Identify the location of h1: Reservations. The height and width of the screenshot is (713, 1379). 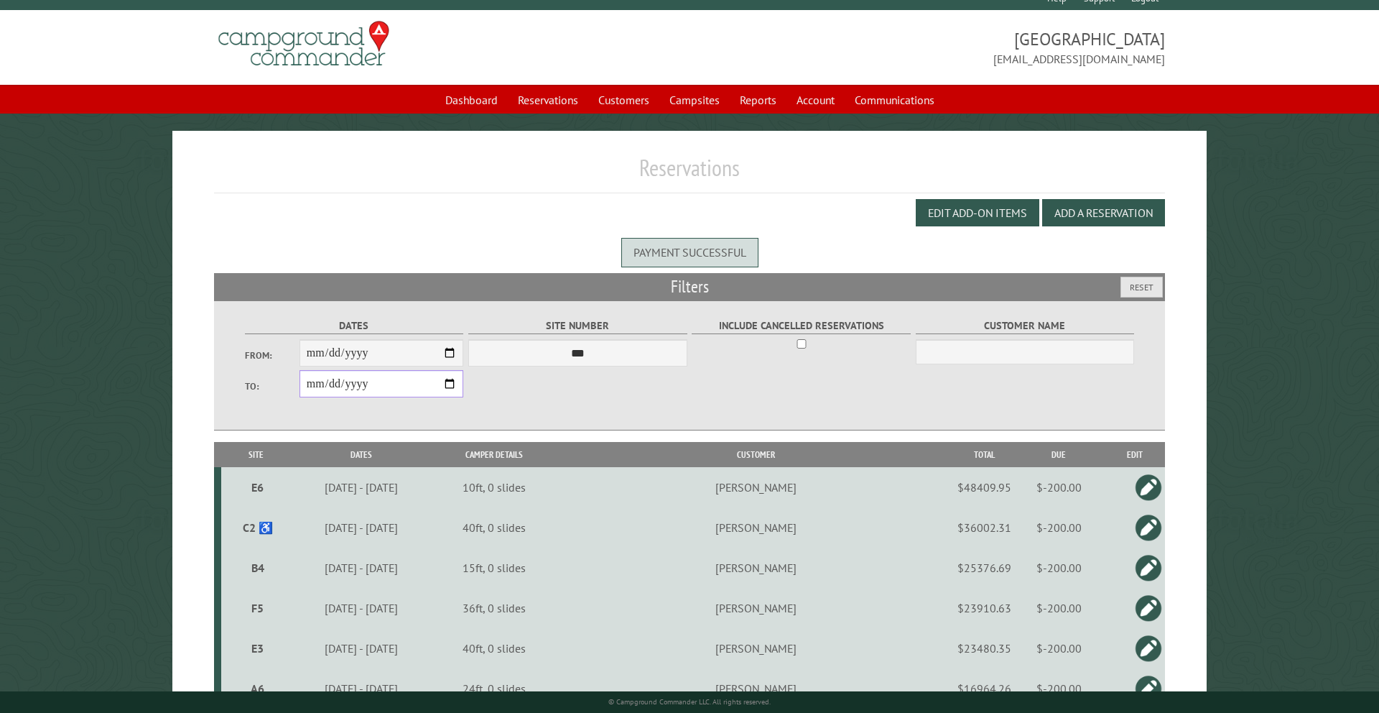
(690, 173).